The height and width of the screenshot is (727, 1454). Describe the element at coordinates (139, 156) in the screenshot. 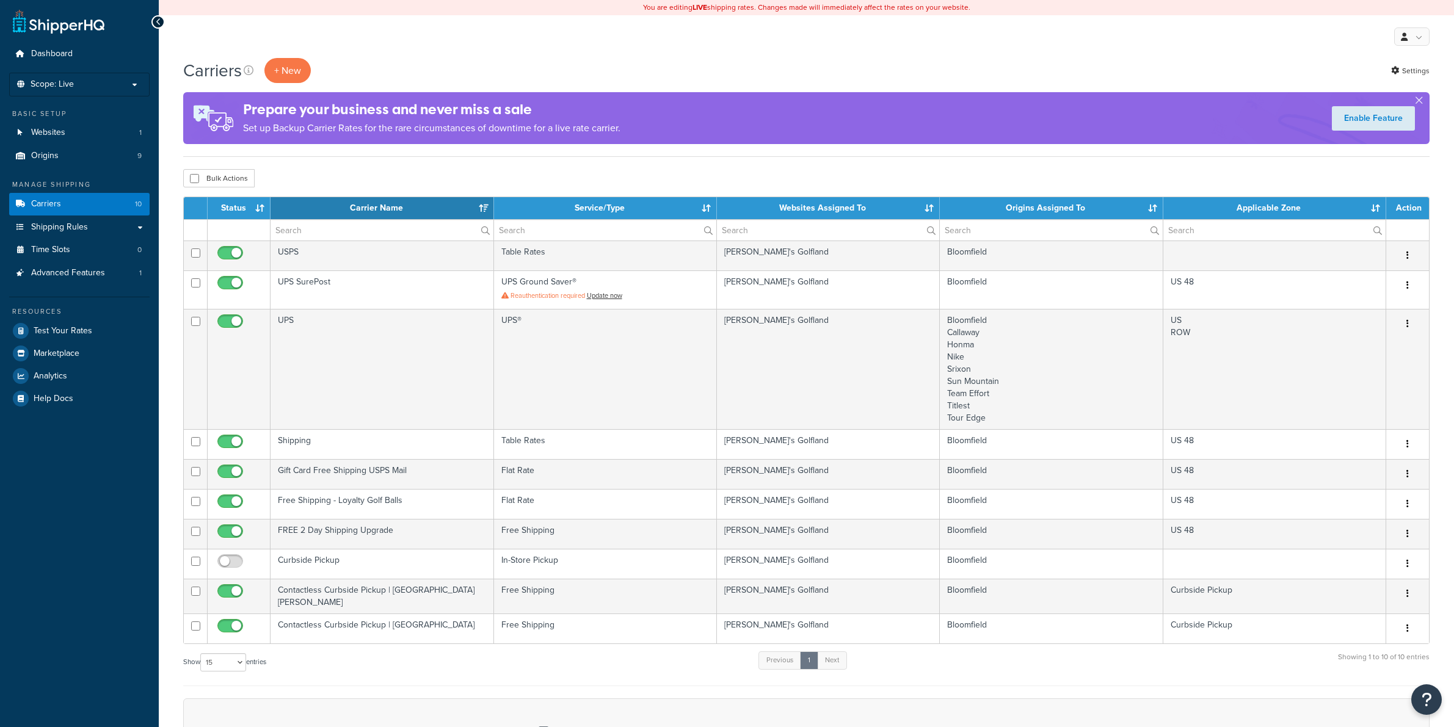

I see `span: 9` at that location.